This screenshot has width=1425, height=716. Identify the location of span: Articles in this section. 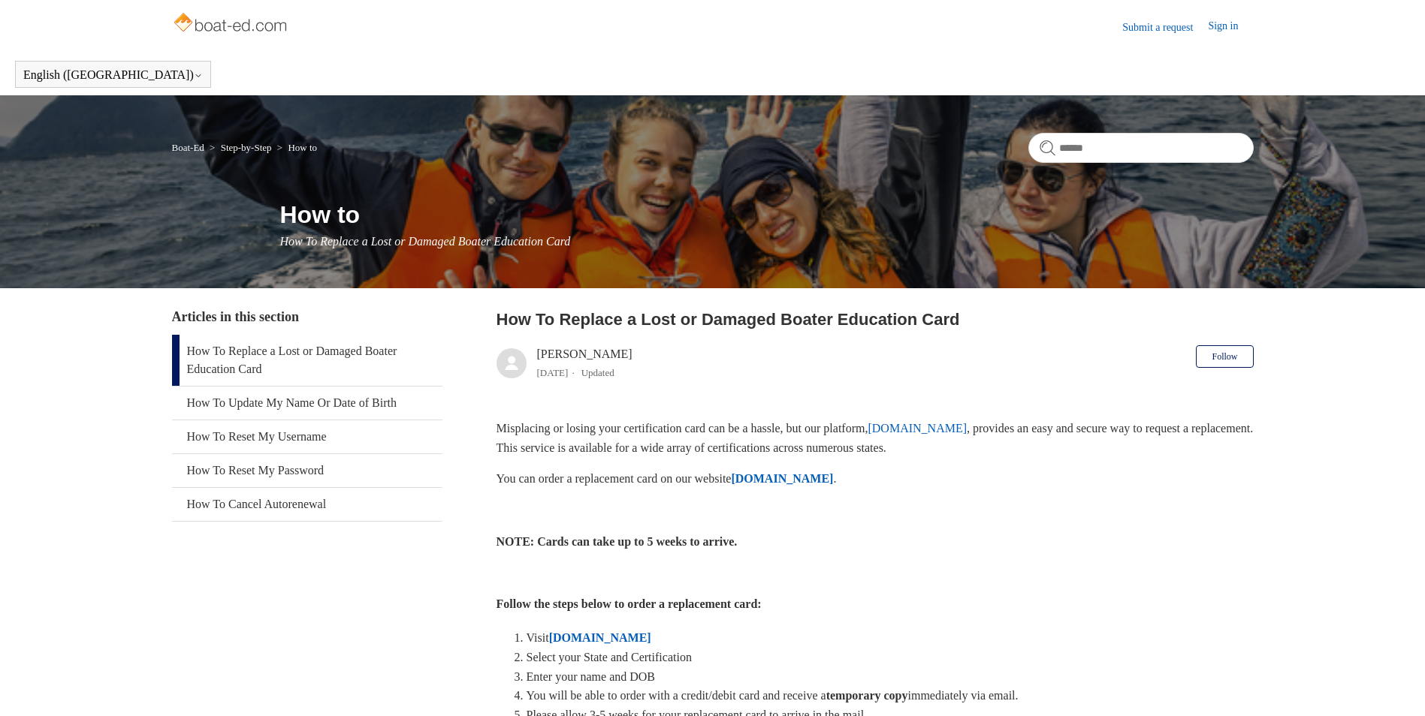
(235, 317).